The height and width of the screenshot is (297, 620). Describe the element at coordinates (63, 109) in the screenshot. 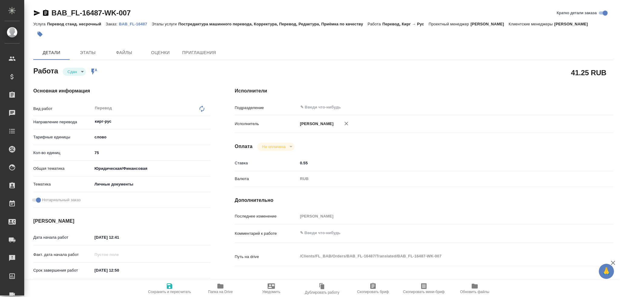

I see `p: Вид работ` at that location.